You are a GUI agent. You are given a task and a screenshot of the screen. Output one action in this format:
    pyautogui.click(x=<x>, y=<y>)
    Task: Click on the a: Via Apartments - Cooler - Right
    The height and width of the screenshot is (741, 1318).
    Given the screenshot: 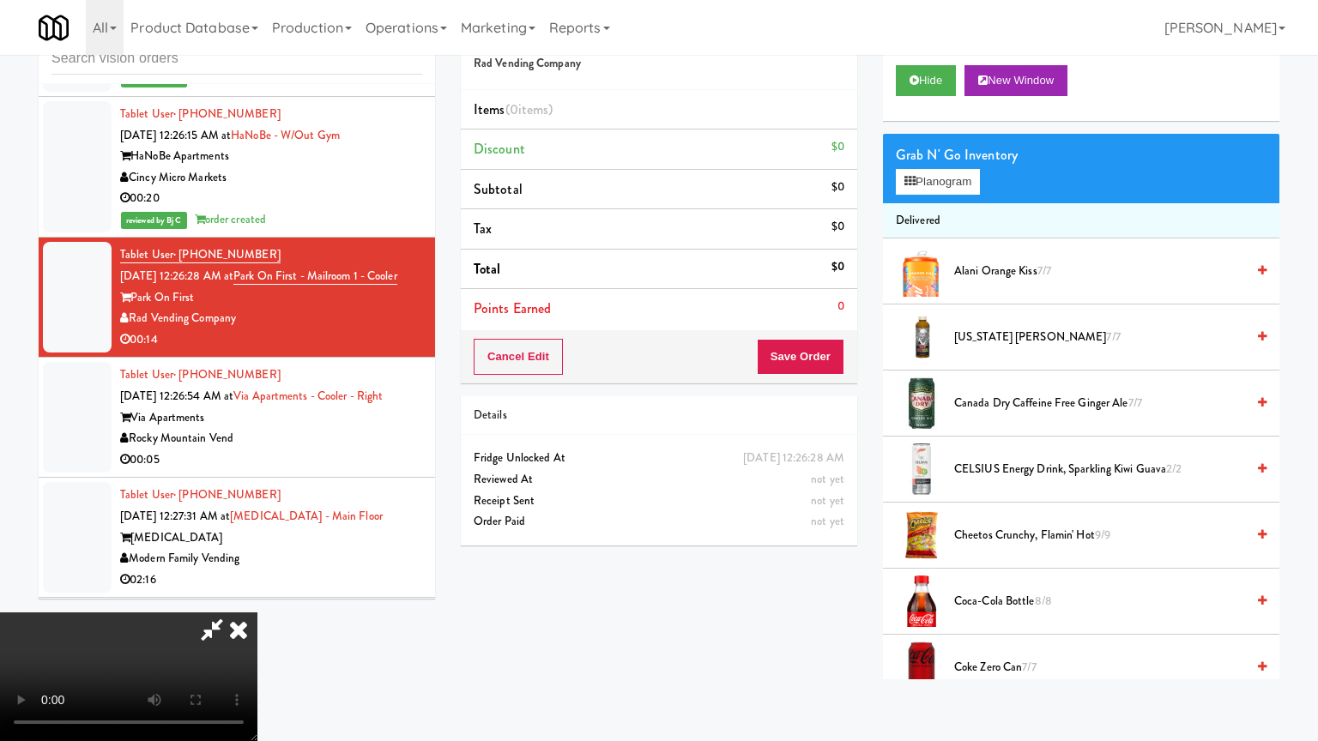 What is the action you would take?
    pyautogui.click(x=308, y=395)
    